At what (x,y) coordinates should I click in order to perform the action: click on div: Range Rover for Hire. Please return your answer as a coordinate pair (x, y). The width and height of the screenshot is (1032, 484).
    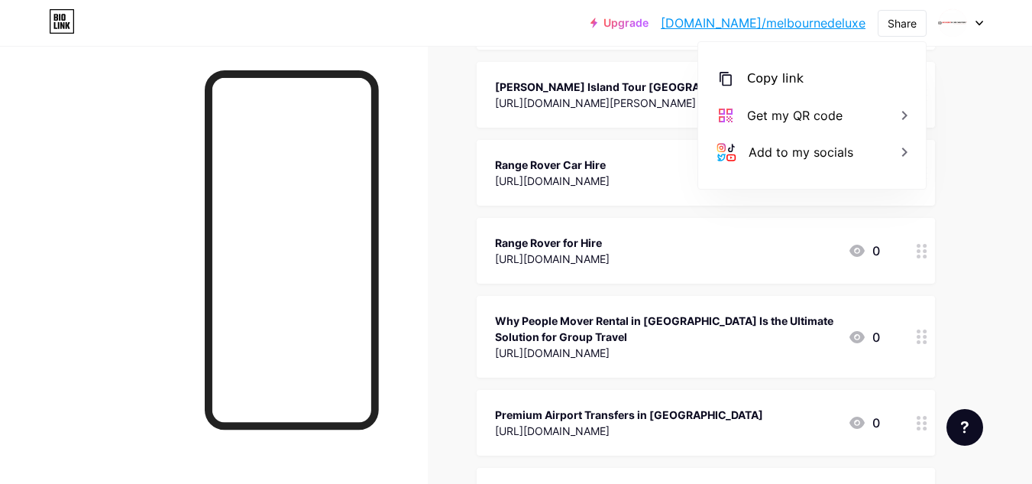
    Looking at the image, I should click on (552, 242).